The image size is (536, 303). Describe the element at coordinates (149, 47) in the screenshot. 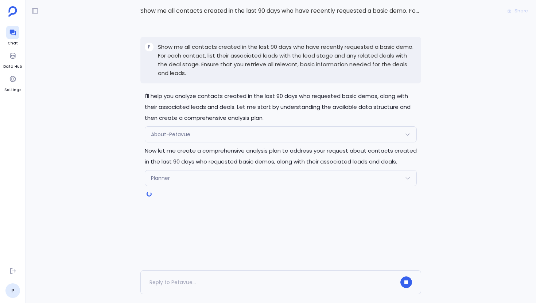

I see `span: P` at that location.